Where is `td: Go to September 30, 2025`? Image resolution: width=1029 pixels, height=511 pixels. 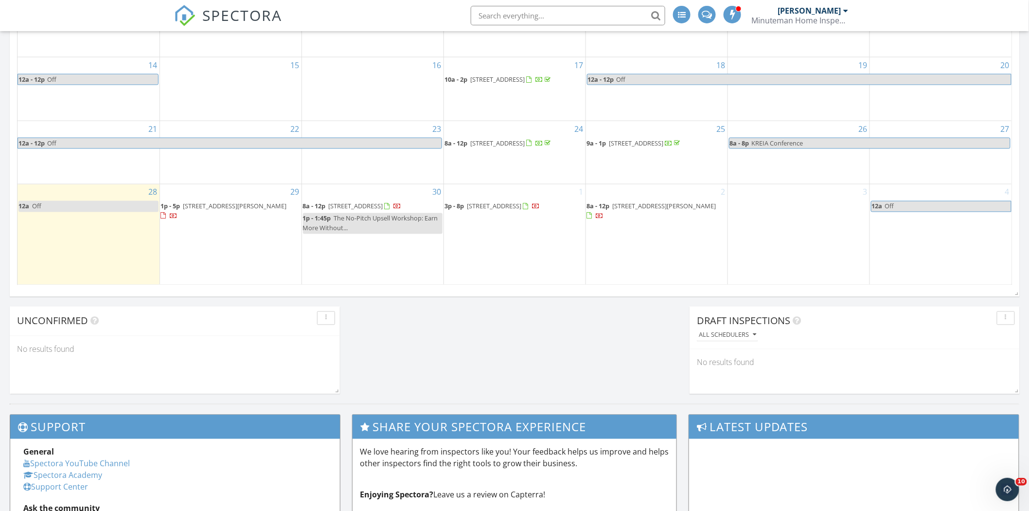
td: Go to September 30, 2025 is located at coordinates (373, 234).